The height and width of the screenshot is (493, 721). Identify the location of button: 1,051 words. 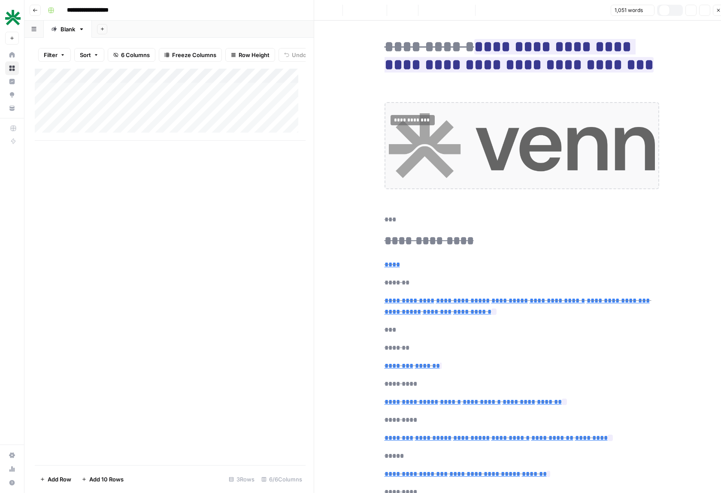
(633, 10).